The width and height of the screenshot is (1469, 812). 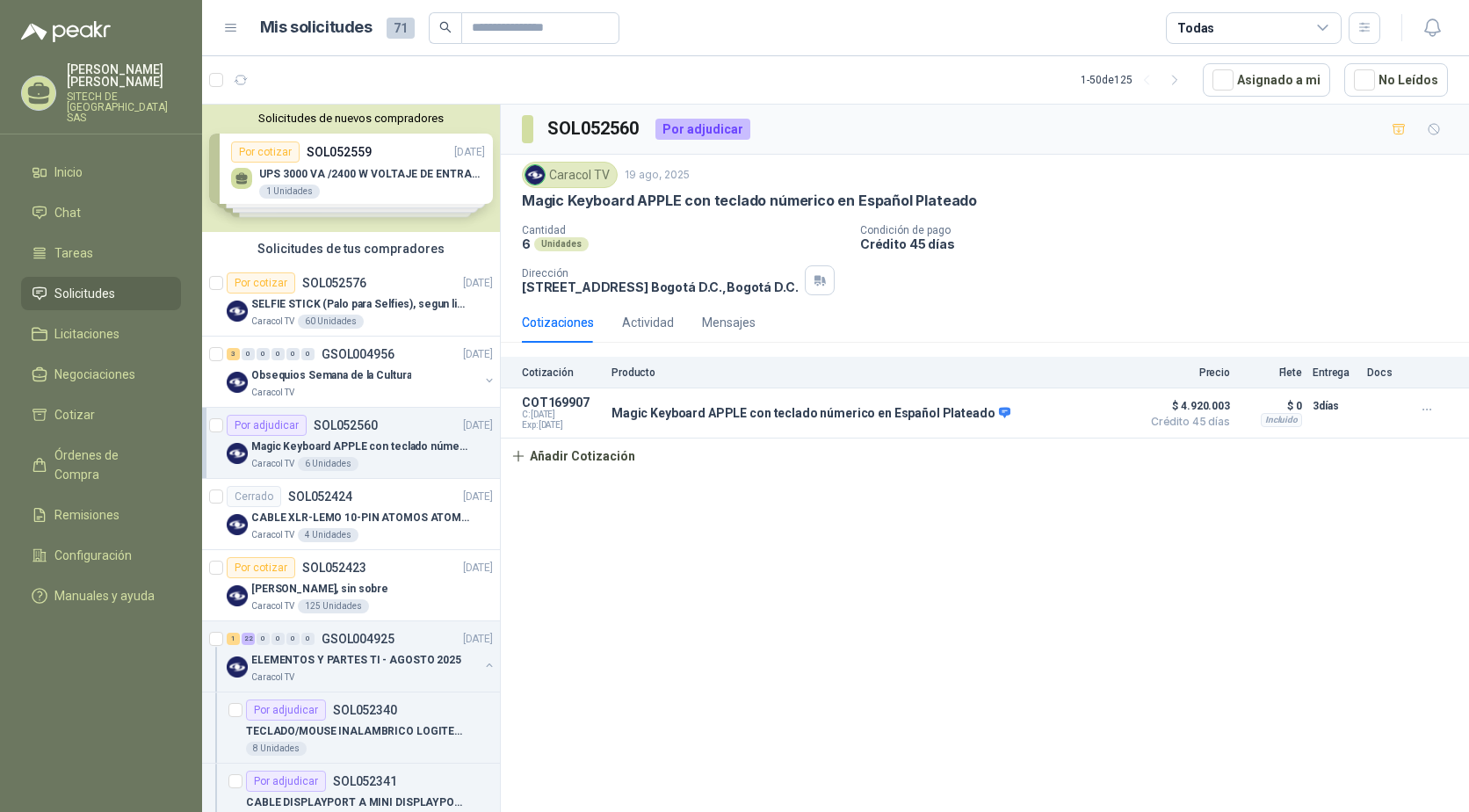 What do you see at coordinates (316, 27) in the screenshot?
I see `h1: Mis solicitudes` at bounding box center [316, 27].